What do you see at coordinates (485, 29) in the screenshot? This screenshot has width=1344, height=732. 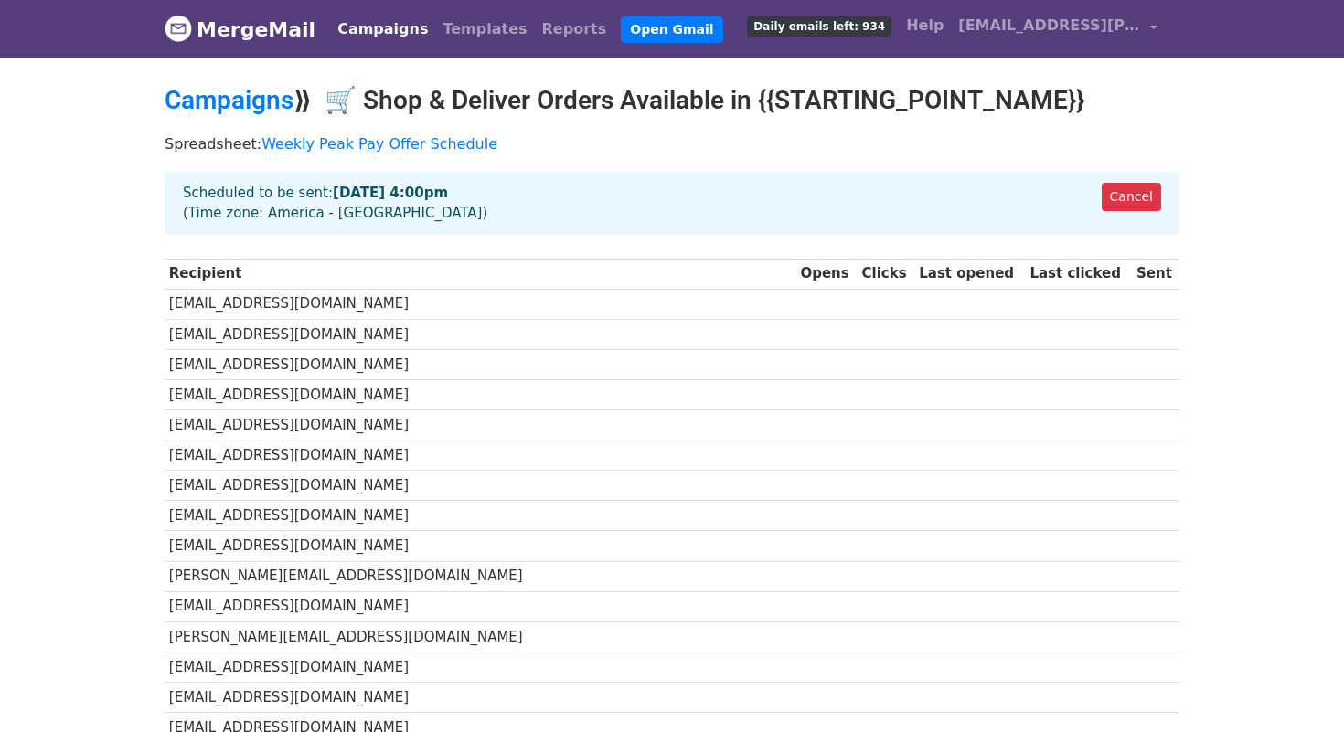 I see `a: Templates` at bounding box center [485, 29].